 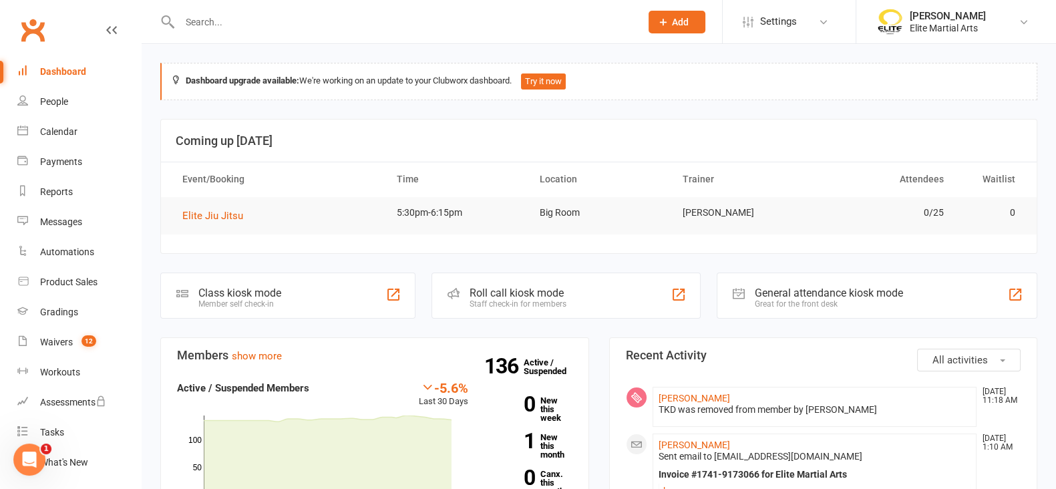 What do you see at coordinates (778, 21) in the screenshot?
I see `span: Settings` at bounding box center [778, 21].